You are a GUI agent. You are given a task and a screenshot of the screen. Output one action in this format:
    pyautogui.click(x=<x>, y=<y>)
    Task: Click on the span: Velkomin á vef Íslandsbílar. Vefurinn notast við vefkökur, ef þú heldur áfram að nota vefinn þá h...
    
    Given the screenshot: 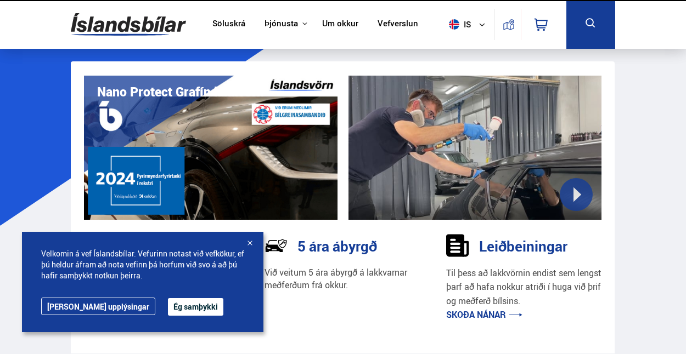 What is the action you would take?
    pyautogui.click(x=143, y=265)
    